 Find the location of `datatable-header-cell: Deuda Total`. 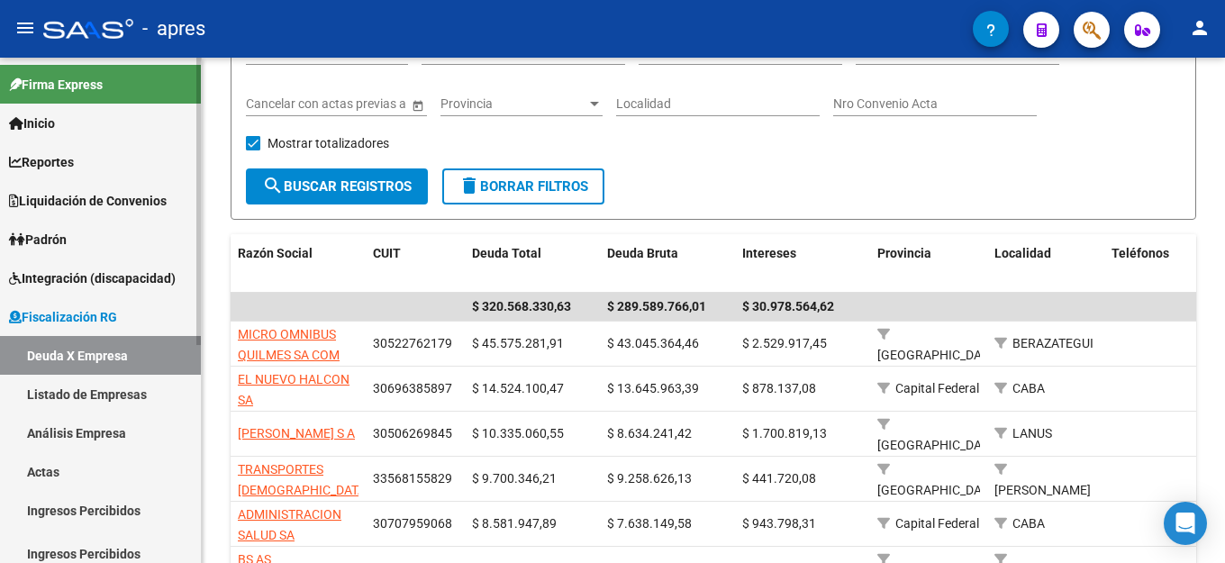

datatable-header-cell: Deuda Total is located at coordinates (532, 264).